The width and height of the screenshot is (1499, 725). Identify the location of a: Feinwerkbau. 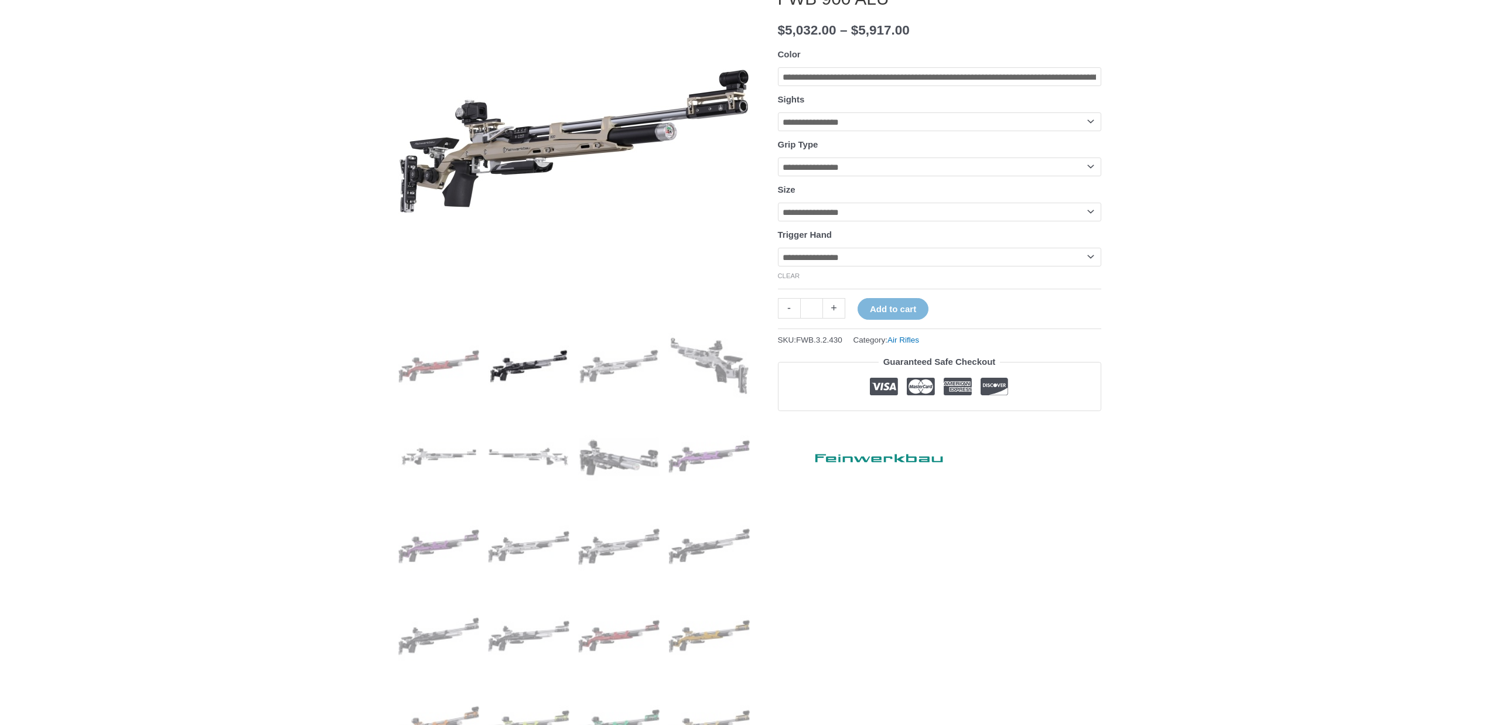
(866, 455).